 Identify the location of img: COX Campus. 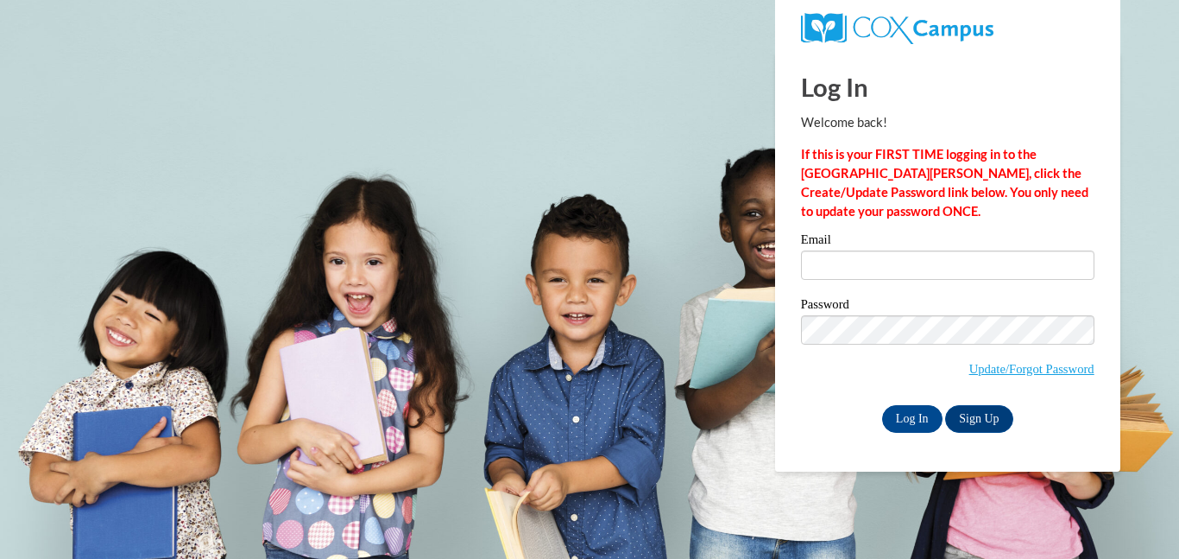
(897, 28).